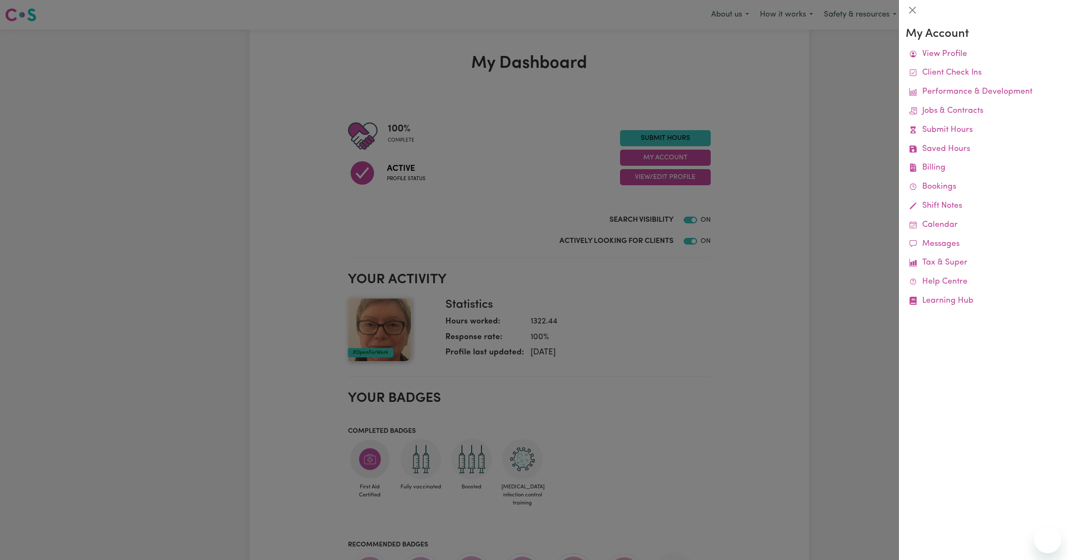  Describe the element at coordinates (983, 34) in the screenshot. I see `h3: My Account` at that location.